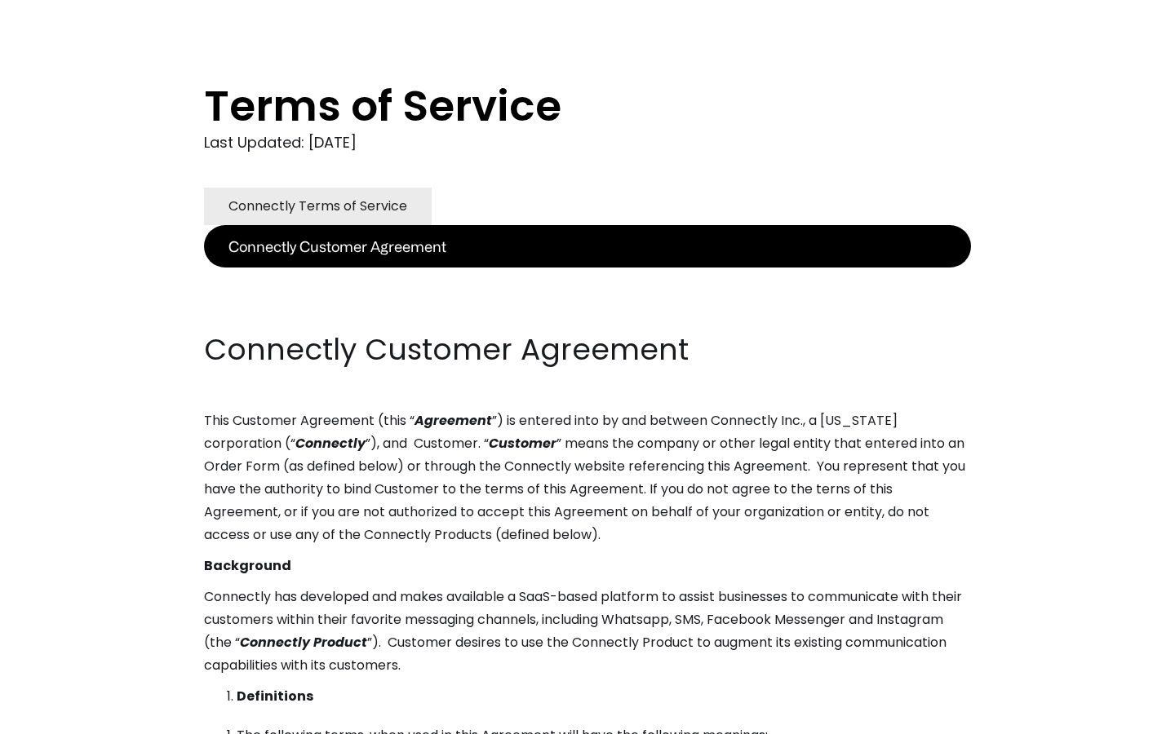  I want to click on h1: Terms of Service, so click(555, 106).